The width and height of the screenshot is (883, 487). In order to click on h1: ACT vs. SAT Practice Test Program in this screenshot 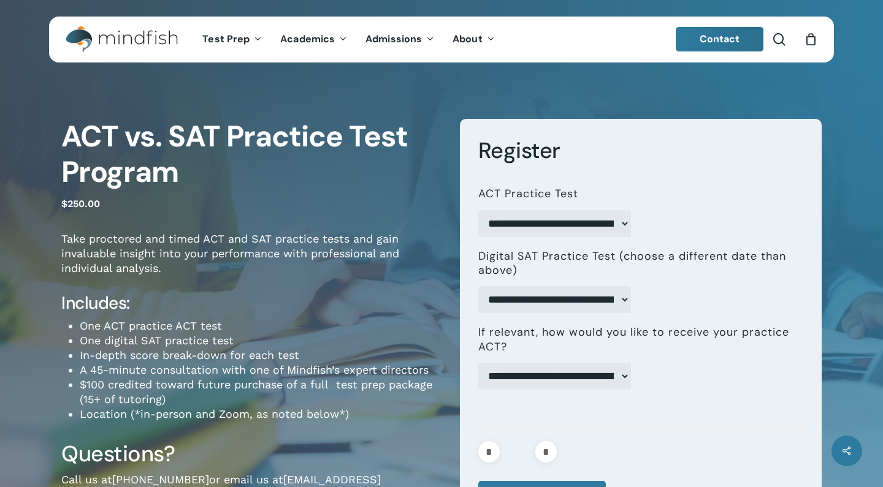, I will do `click(251, 154)`.